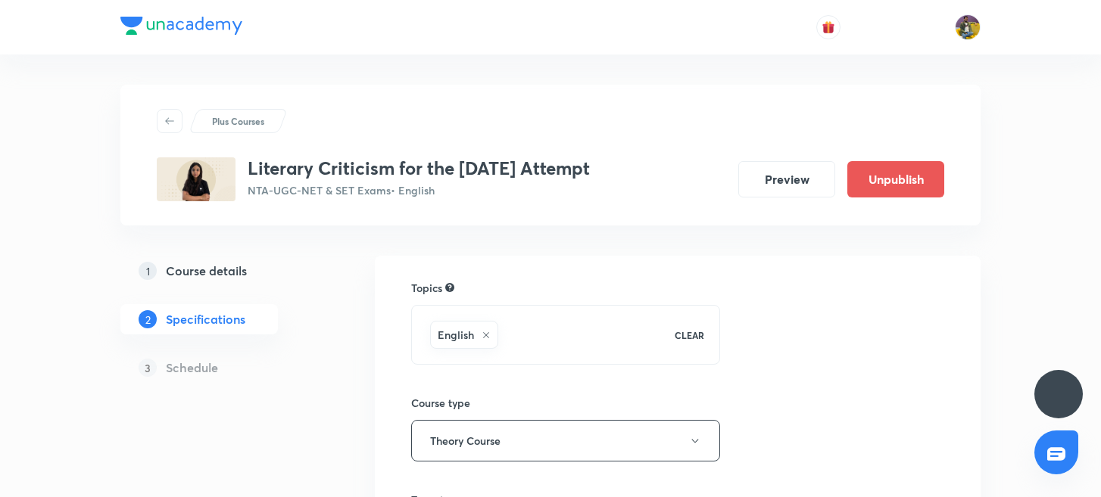 This screenshot has height=497, width=1101. I want to click on h6: Topics, so click(426, 288).